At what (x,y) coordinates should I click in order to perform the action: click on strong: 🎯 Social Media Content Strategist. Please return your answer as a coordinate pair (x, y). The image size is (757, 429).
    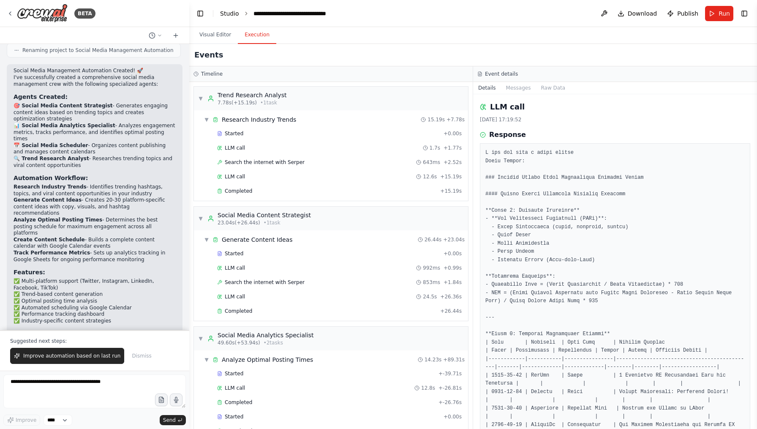
    Looking at the image, I should click on (63, 106).